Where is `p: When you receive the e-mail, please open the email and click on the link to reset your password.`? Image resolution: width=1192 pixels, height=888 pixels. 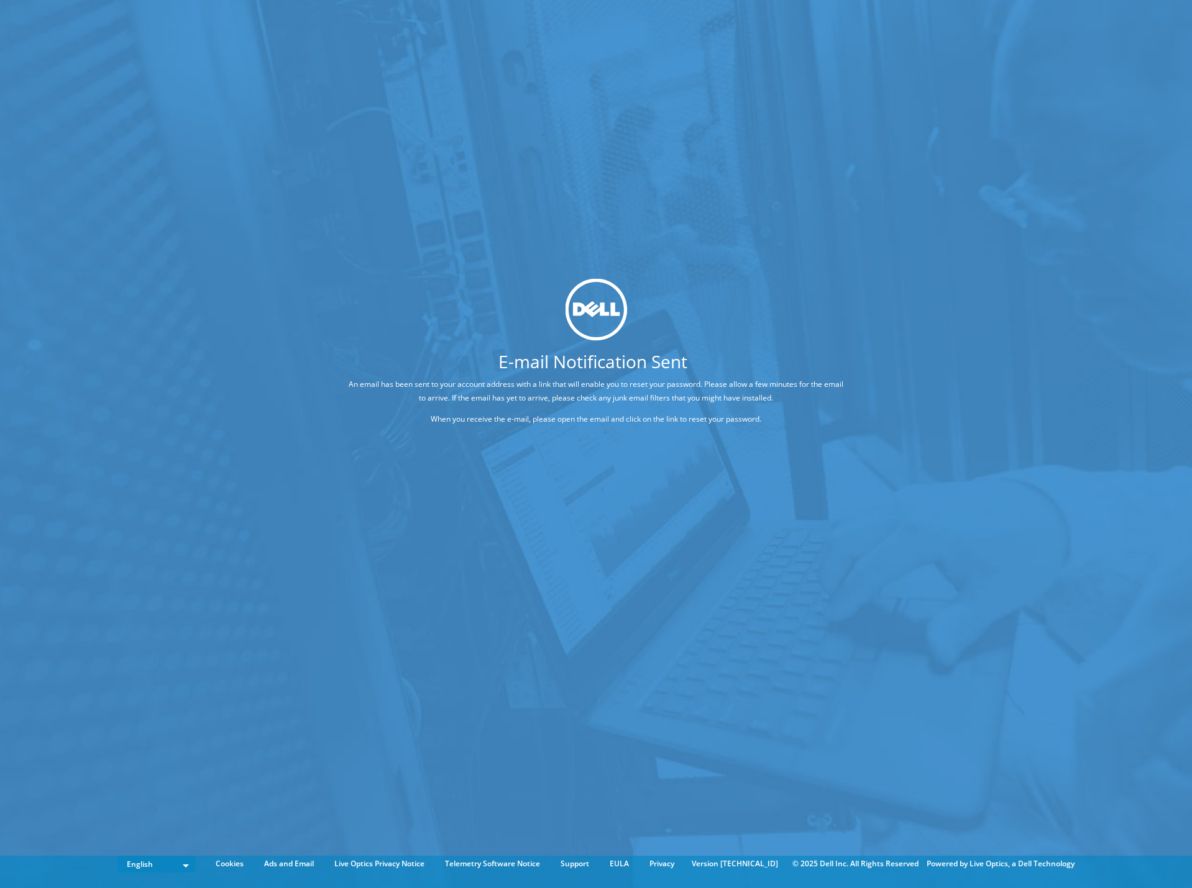 p: When you receive the e-mail, please open the email and click on the link to reset your password. is located at coordinates (596, 419).